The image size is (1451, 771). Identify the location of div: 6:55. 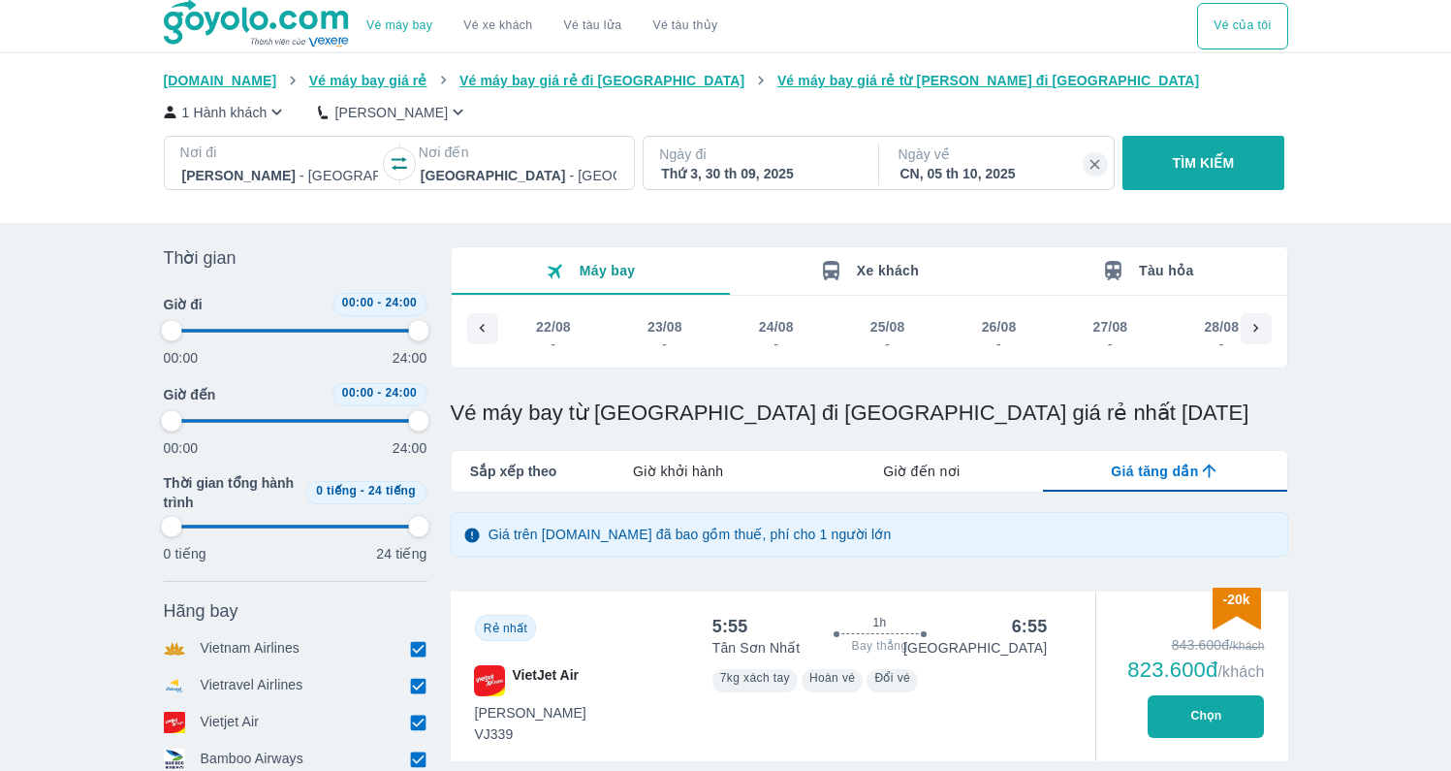
(1030, 626).